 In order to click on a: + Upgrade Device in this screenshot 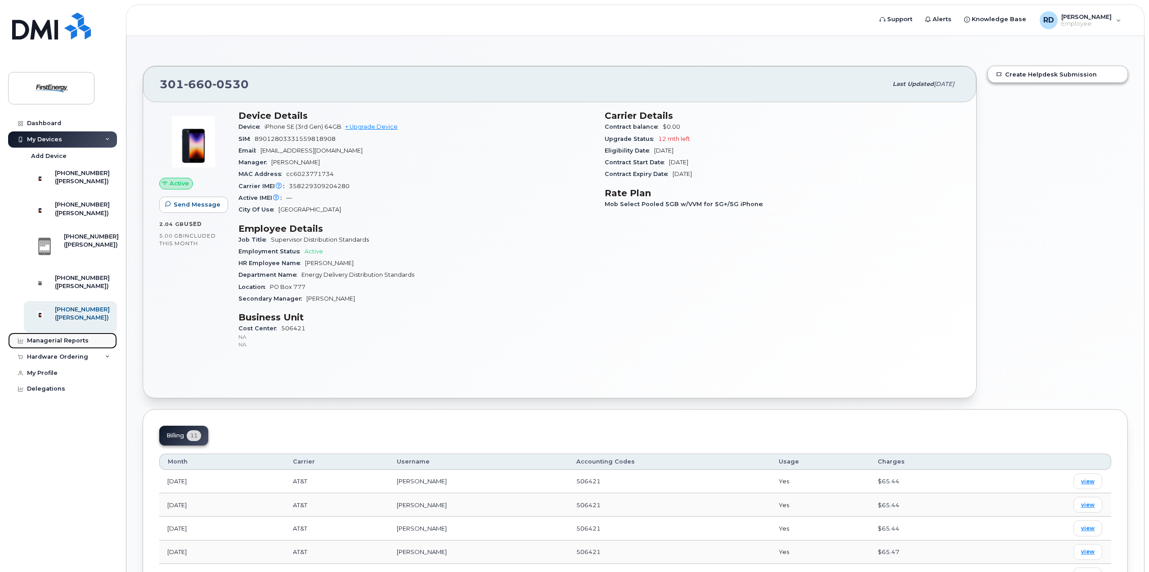, I will do `click(371, 126)`.